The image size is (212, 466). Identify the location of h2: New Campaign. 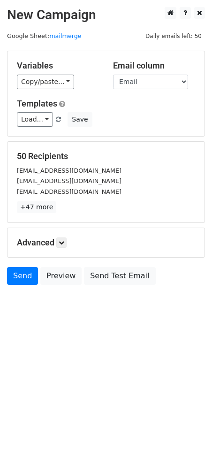
(106, 15).